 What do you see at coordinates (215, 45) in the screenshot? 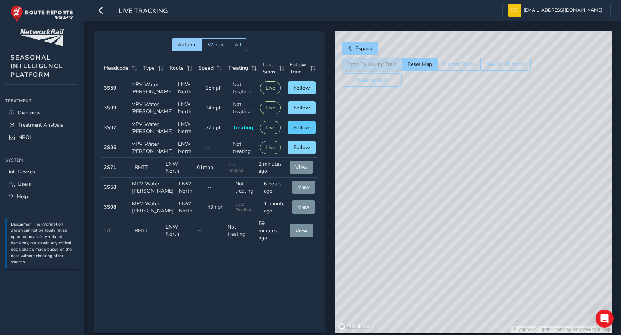
I see `span: Winter` at bounding box center [215, 45].